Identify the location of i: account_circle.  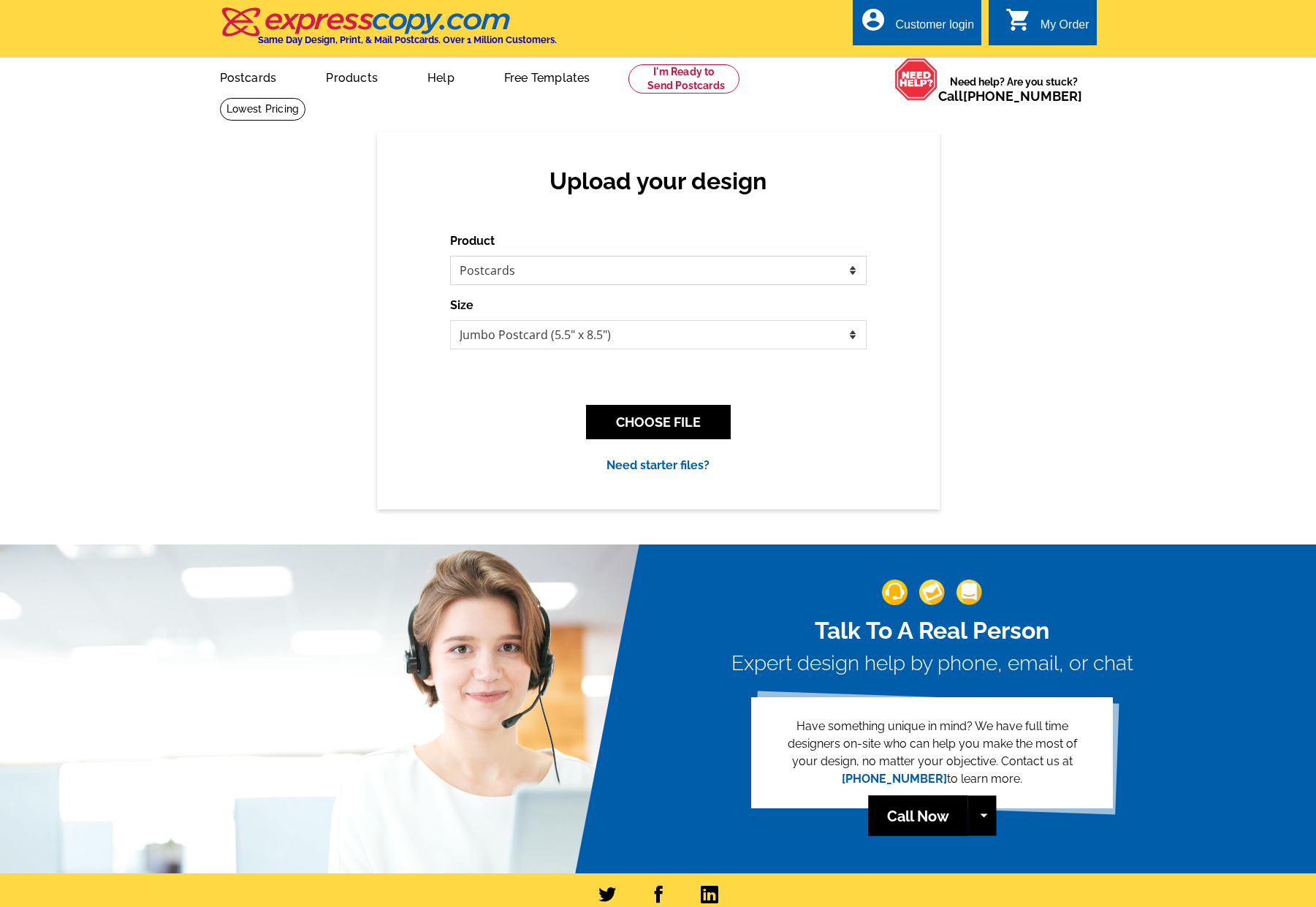
(873, 20).